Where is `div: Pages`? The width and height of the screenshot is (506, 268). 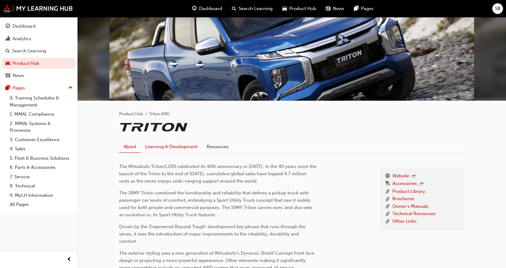
div: Pages is located at coordinates (19, 88).